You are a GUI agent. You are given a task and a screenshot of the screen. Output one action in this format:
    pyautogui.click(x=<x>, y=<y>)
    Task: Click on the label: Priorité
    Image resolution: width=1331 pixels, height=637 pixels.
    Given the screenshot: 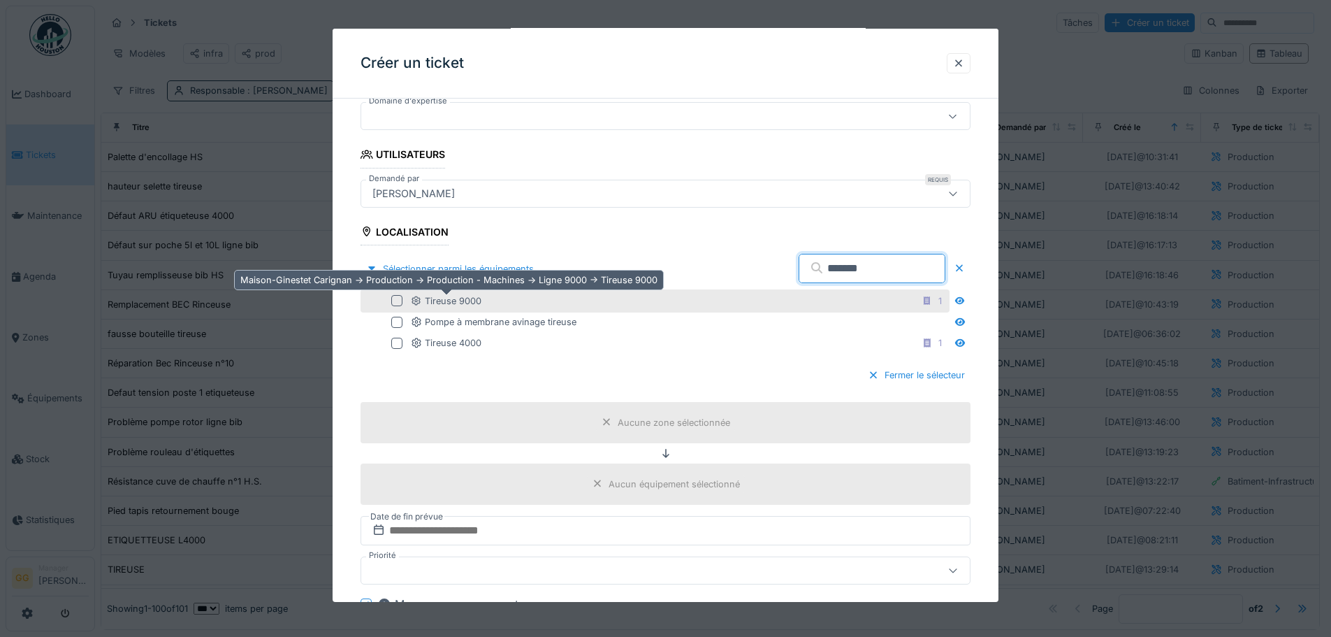 What is the action you would take?
    pyautogui.click(x=382, y=555)
    